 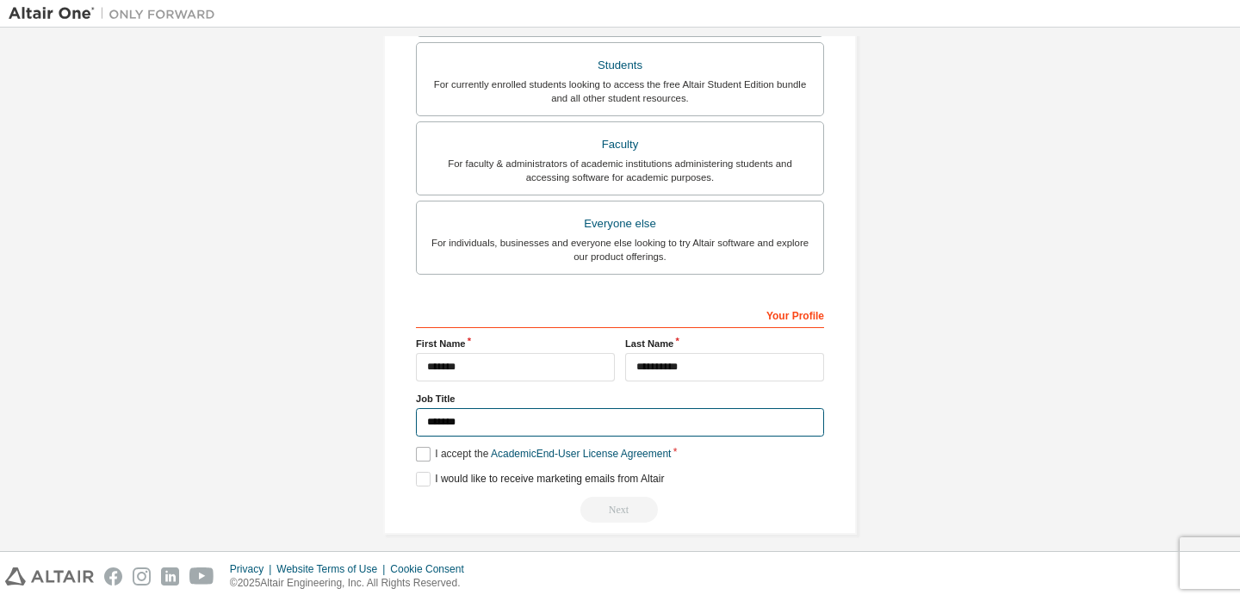 What do you see at coordinates (49, 576) in the screenshot?
I see `img: altair_logo.svg` at bounding box center [49, 576].